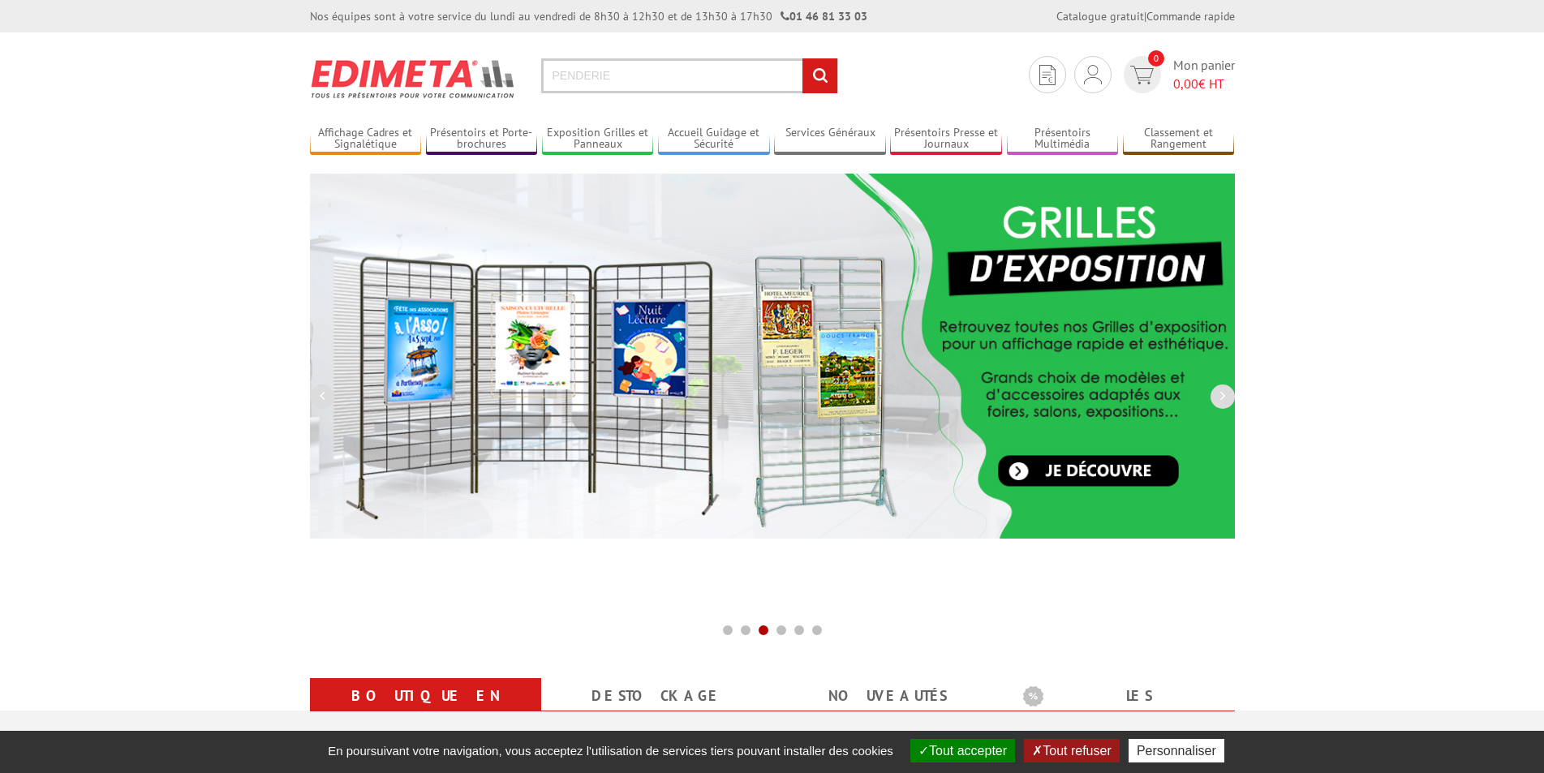 This screenshot has width=1544, height=773. Describe the element at coordinates (656, 696) in the screenshot. I see `a: Destockage` at that location.